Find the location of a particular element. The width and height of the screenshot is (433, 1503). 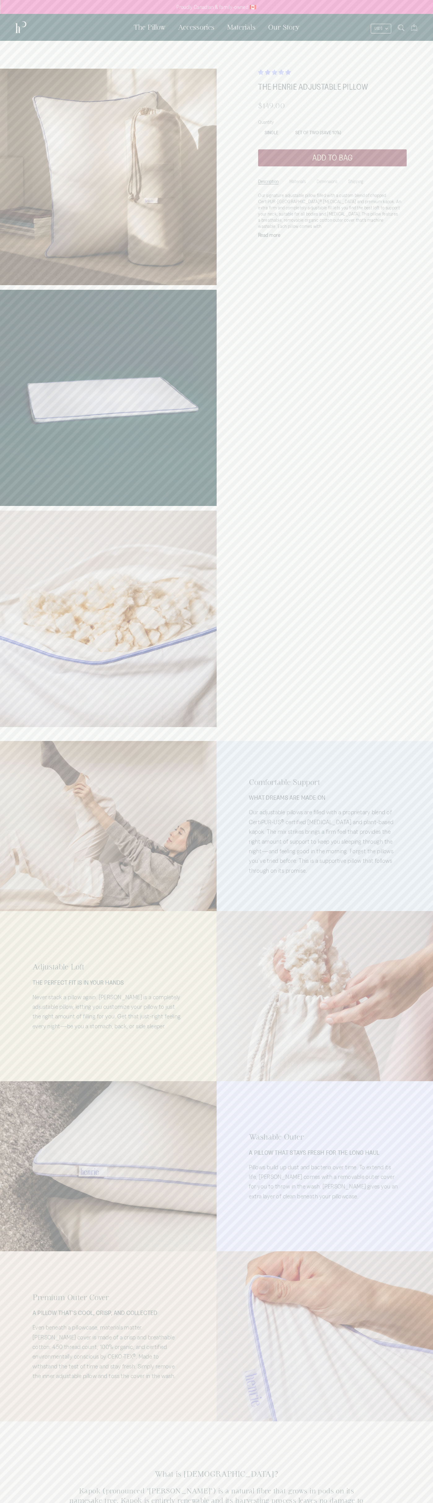

h1: The Henrie Adjustable Pillow is located at coordinates (321, 87).